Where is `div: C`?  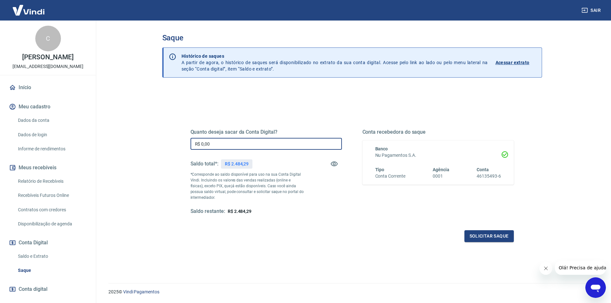 div: C is located at coordinates (48, 38).